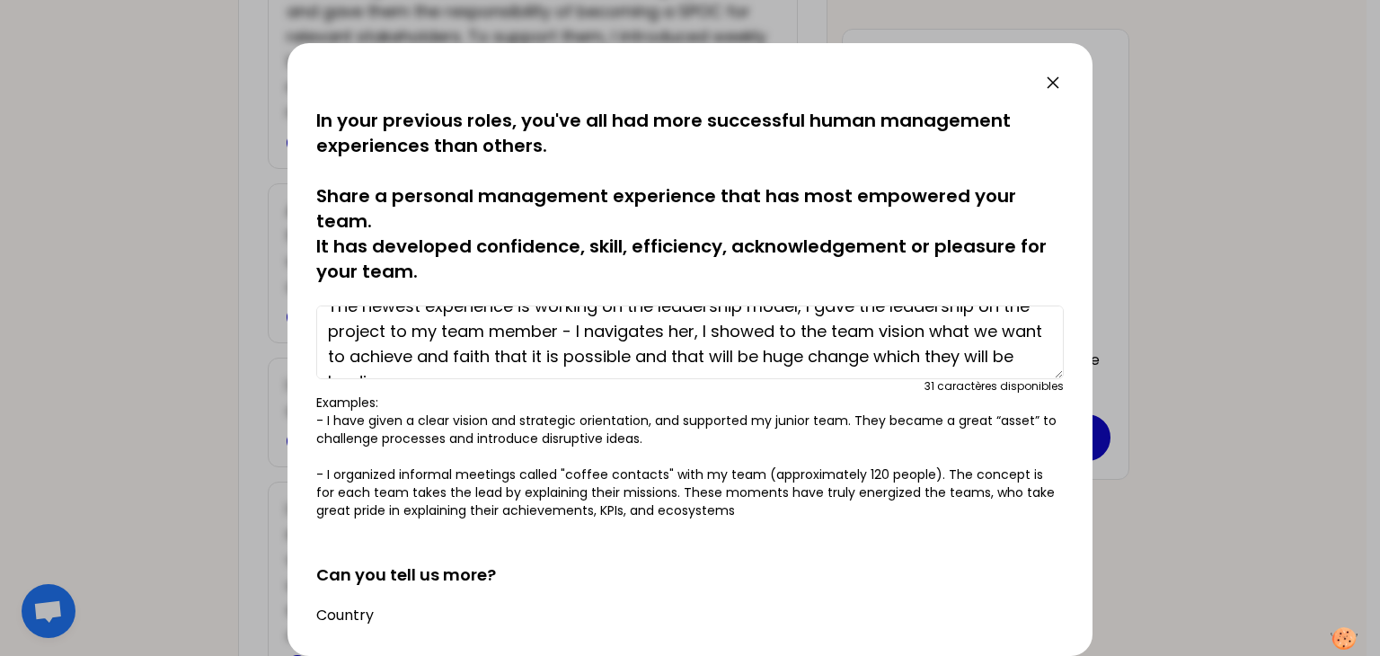  What do you see at coordinates (690, 196) in the screenshot?
I see `p: In your previous roles, you've all had more successful human management experiences than others. ...` at bounding box center [690, 196].